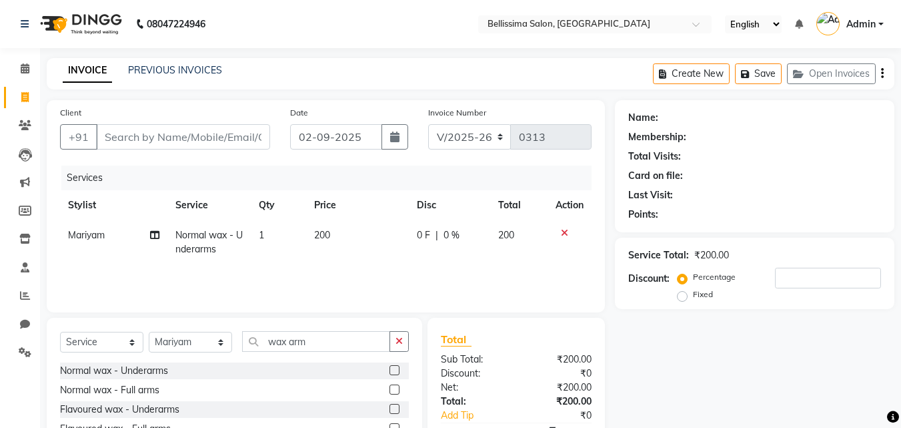  I want to click on div: Name:, so click(643, 117).